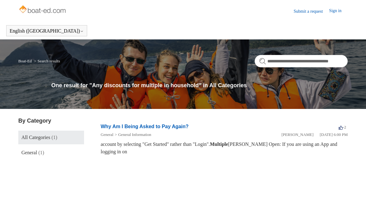  What do you see at coordinates (46, 61) in the screenshot?
I see `li: Search results` at bounding box center [46, 61].